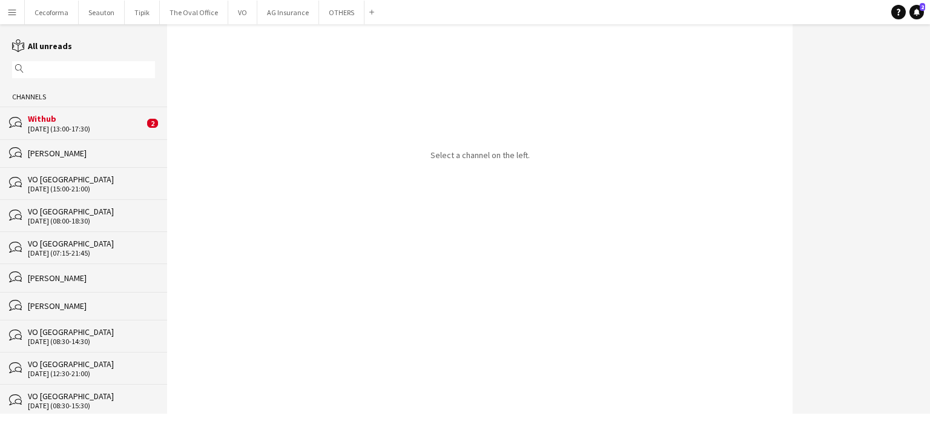 The height and width of the screenshot is (421, 930). Describe the element at coordinates (288, 12) in the screenshot. I see `button: AG Insurance` at that location.